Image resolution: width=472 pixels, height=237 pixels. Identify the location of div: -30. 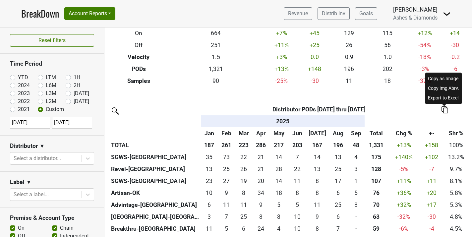
(431, 217).